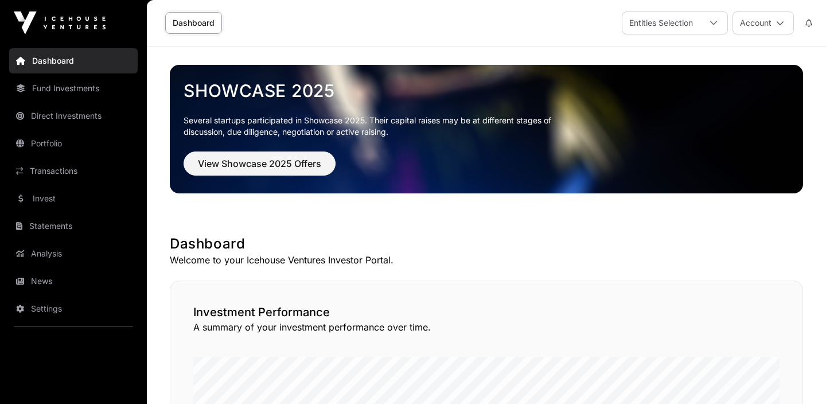 This screenshot has width=826, height=404. I want to click on a: Settings, so click(73, 309).